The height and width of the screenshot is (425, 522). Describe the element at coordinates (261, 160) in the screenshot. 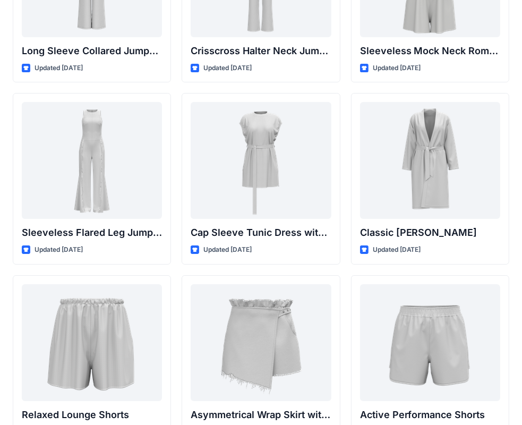

I see `a: Cap Sleeve Tunic Dress with Belt` at that location.